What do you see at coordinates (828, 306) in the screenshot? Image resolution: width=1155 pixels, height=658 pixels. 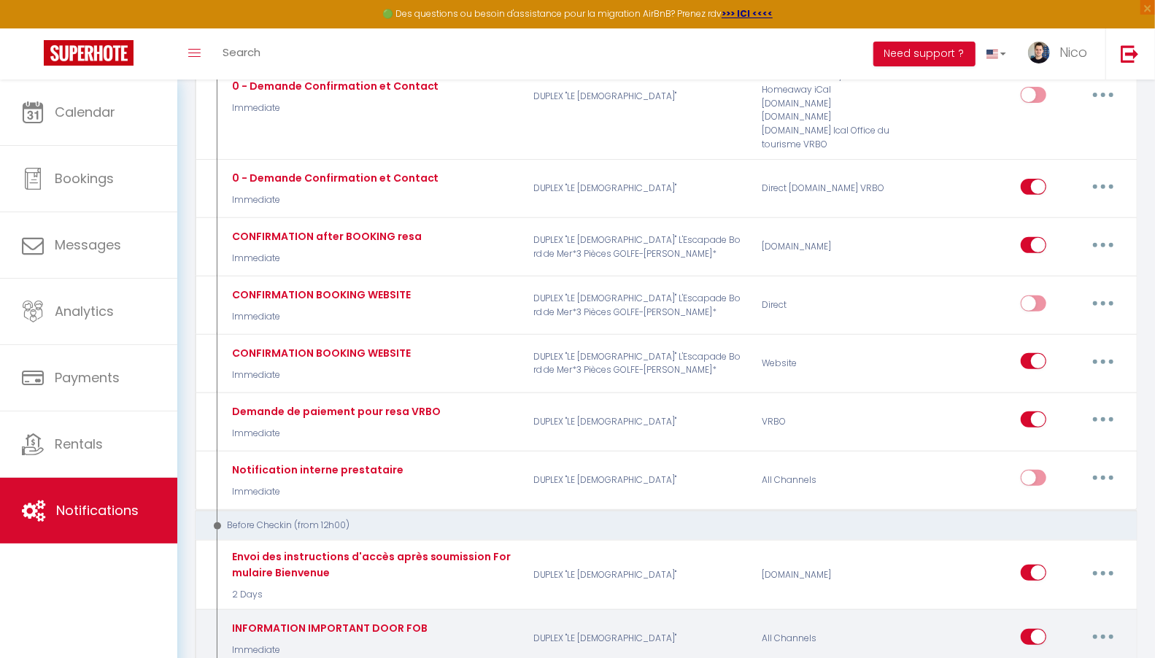 I see `div: Direct` at bounding box center [828, 306].